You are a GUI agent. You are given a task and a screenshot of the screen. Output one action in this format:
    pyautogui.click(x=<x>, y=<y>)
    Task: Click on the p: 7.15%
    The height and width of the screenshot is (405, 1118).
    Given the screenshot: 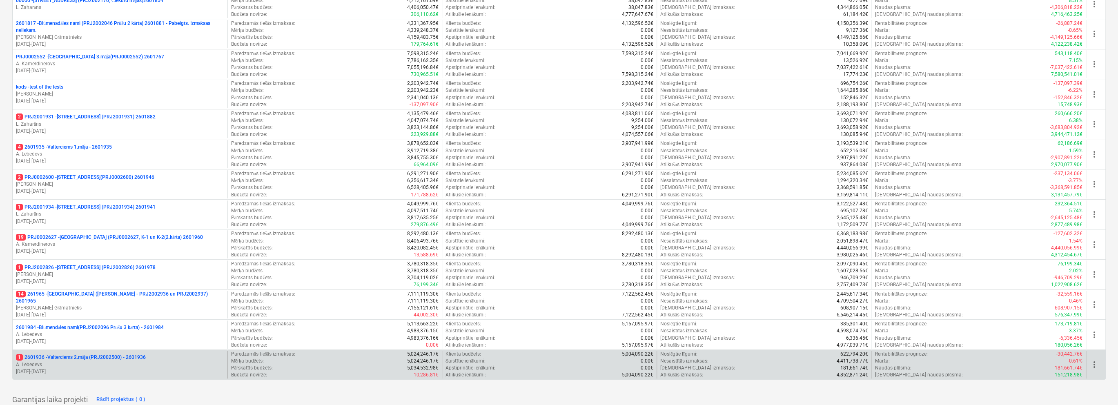 What is the action you would take?
    pyautogui.click(x=1076, y=60)
    